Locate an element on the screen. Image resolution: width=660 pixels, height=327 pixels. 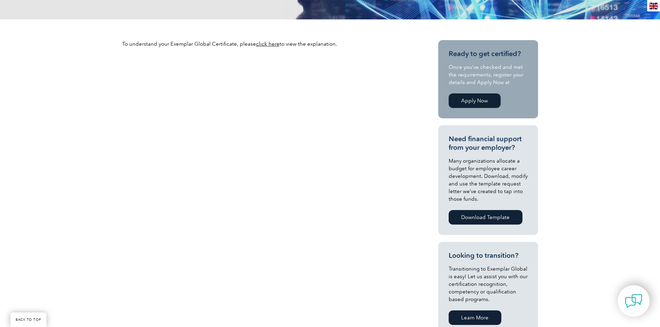
h3: Looking to transition? is located at coordinates (488, 255).